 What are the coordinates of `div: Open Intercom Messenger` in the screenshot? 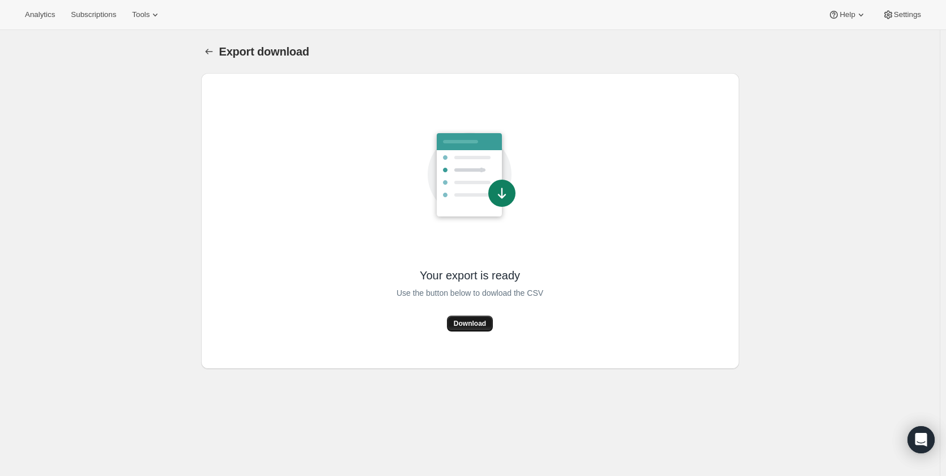 It's located at (921, 440).